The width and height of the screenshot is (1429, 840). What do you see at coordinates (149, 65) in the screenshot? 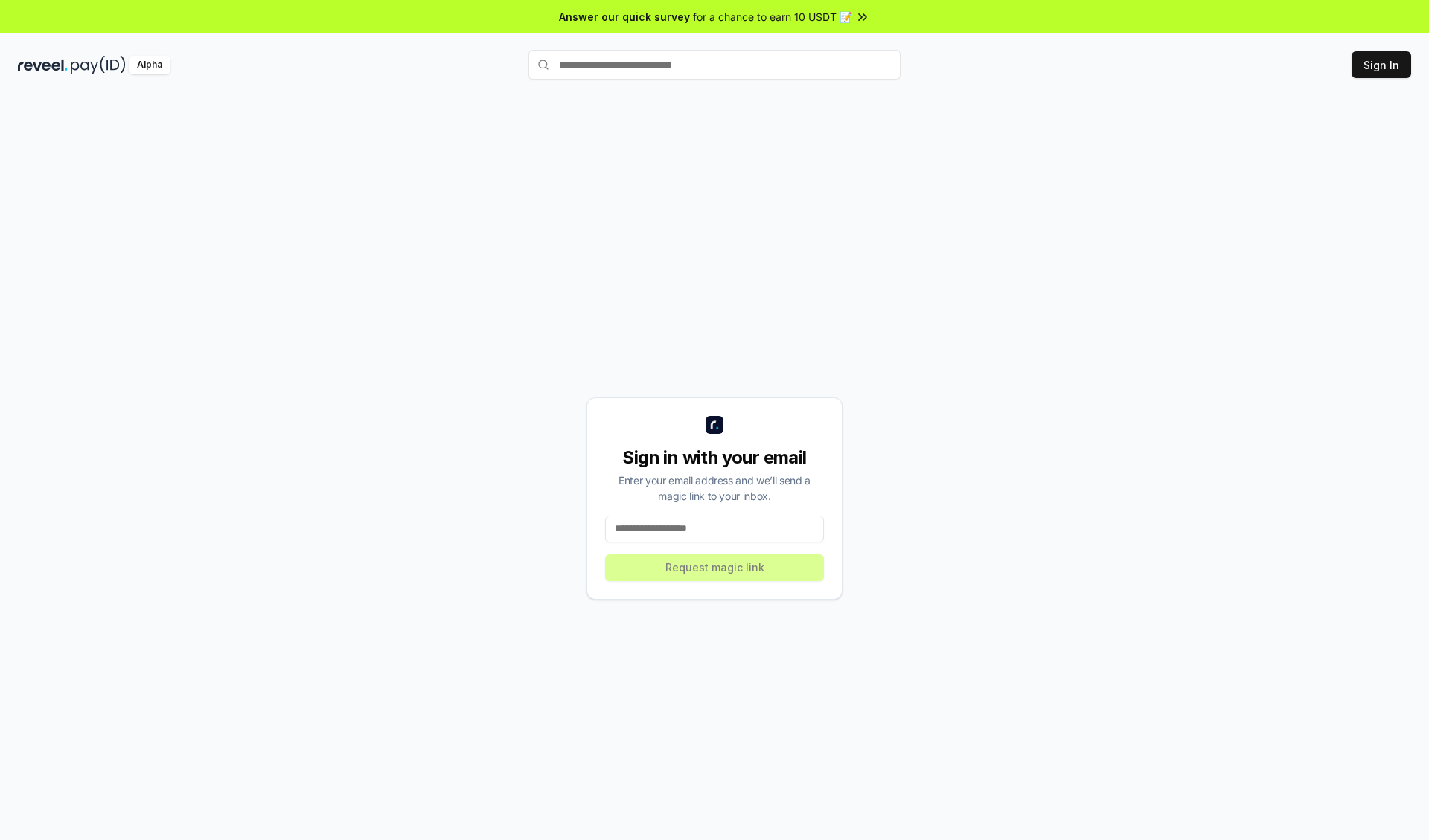
I see `div: Alpha` at bounding box center [149, 65].